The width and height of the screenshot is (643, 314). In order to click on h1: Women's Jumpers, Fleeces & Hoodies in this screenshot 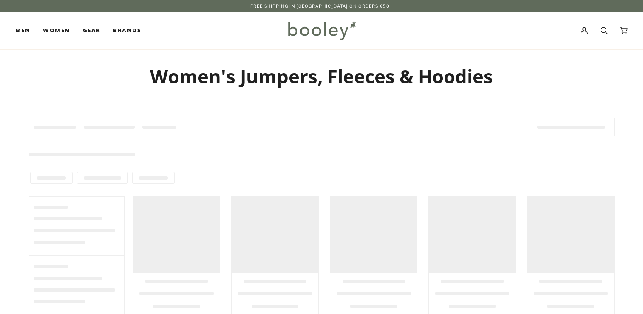, I will do `click(322, 76)`.